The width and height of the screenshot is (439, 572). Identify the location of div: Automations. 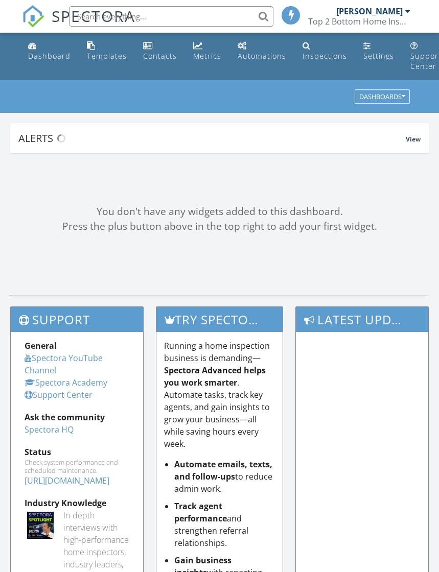
(262, 56).